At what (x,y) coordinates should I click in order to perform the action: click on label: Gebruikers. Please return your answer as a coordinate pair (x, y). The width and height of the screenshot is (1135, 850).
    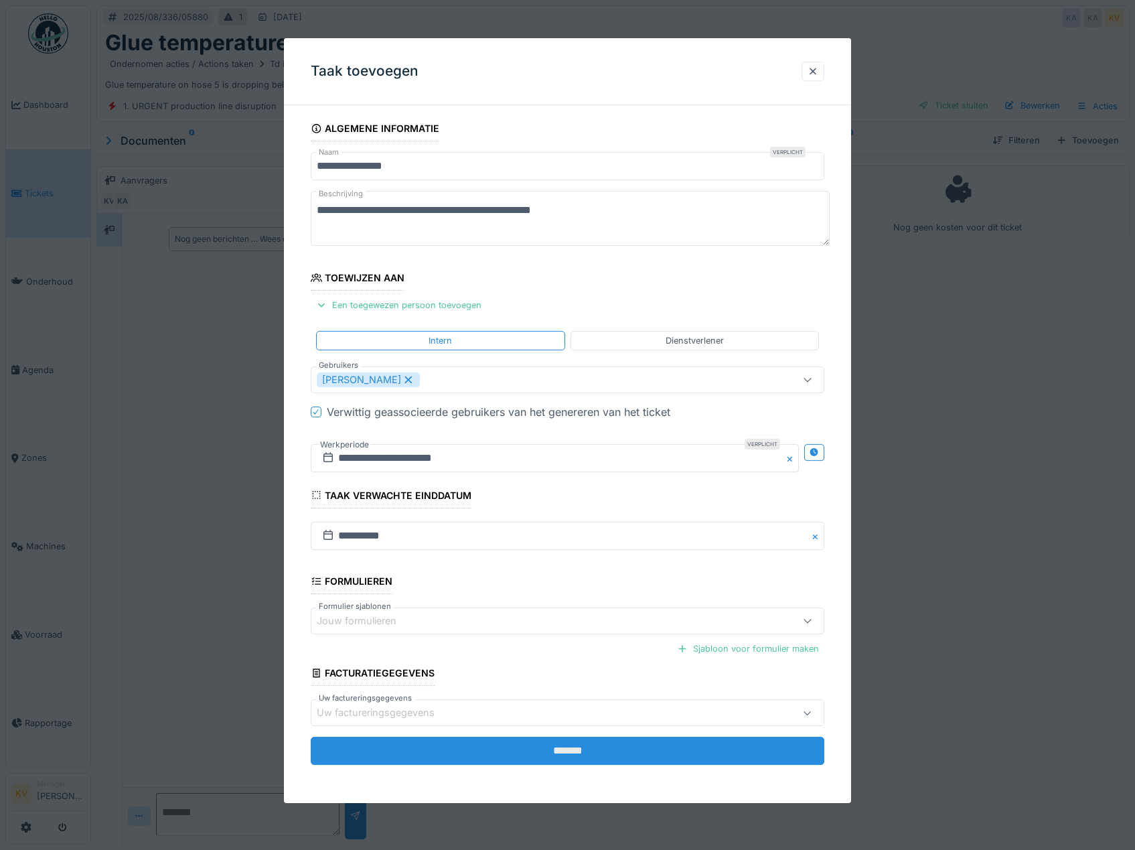
    Looking at the image, I should click on (338, 365).